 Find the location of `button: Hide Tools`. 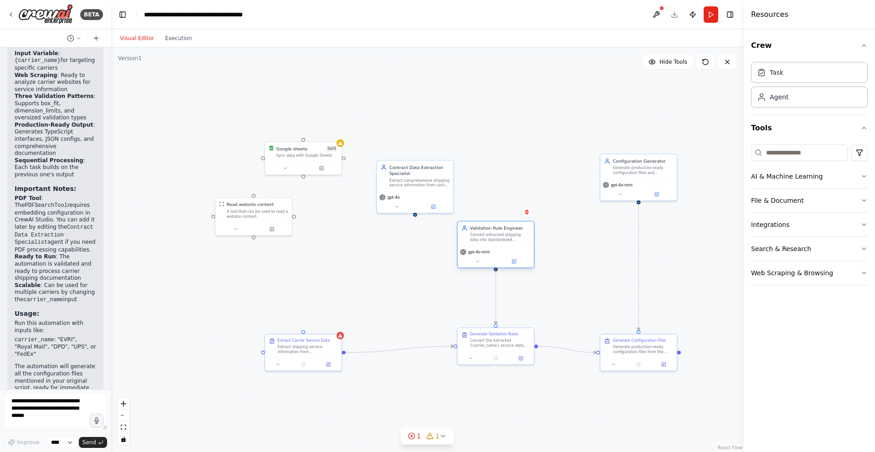

button: Hide Tools is located at coordinates (668, 62).